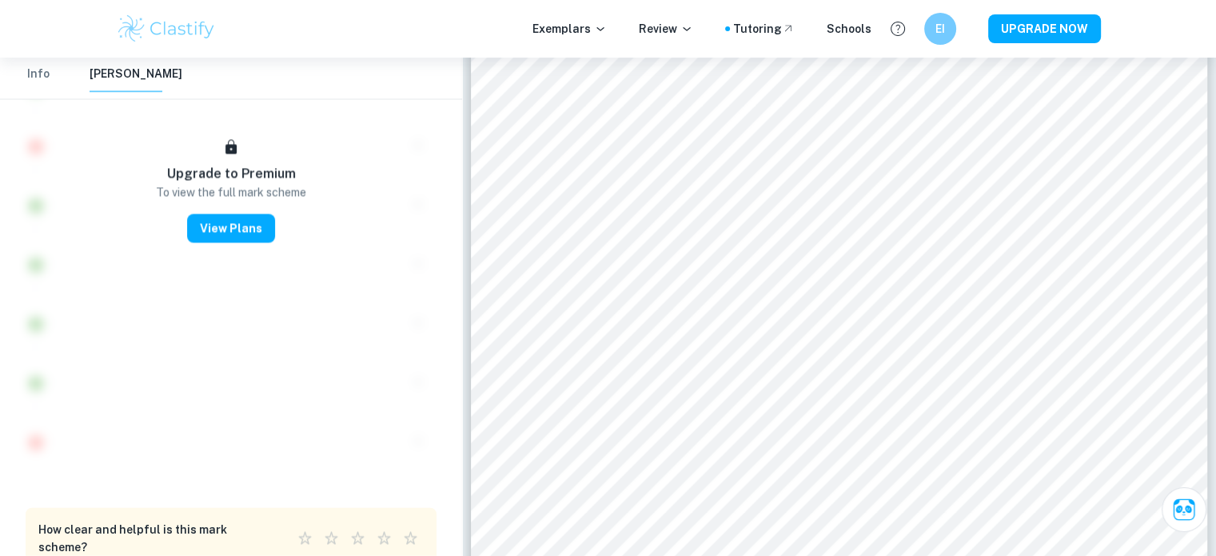 This screenshot has height=556, width=1216. What do you see at coordinates (155, 538) in the screenshot?
I see `h6: How clear and helpful is this mark scheme?` at bounding box center [155, 538].